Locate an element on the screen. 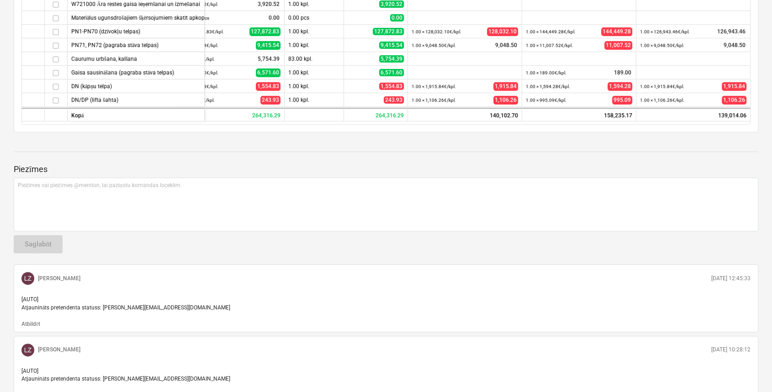  div: PN1-PN70 (dzīvokļu telpas) is located at coordinates (136, 31).